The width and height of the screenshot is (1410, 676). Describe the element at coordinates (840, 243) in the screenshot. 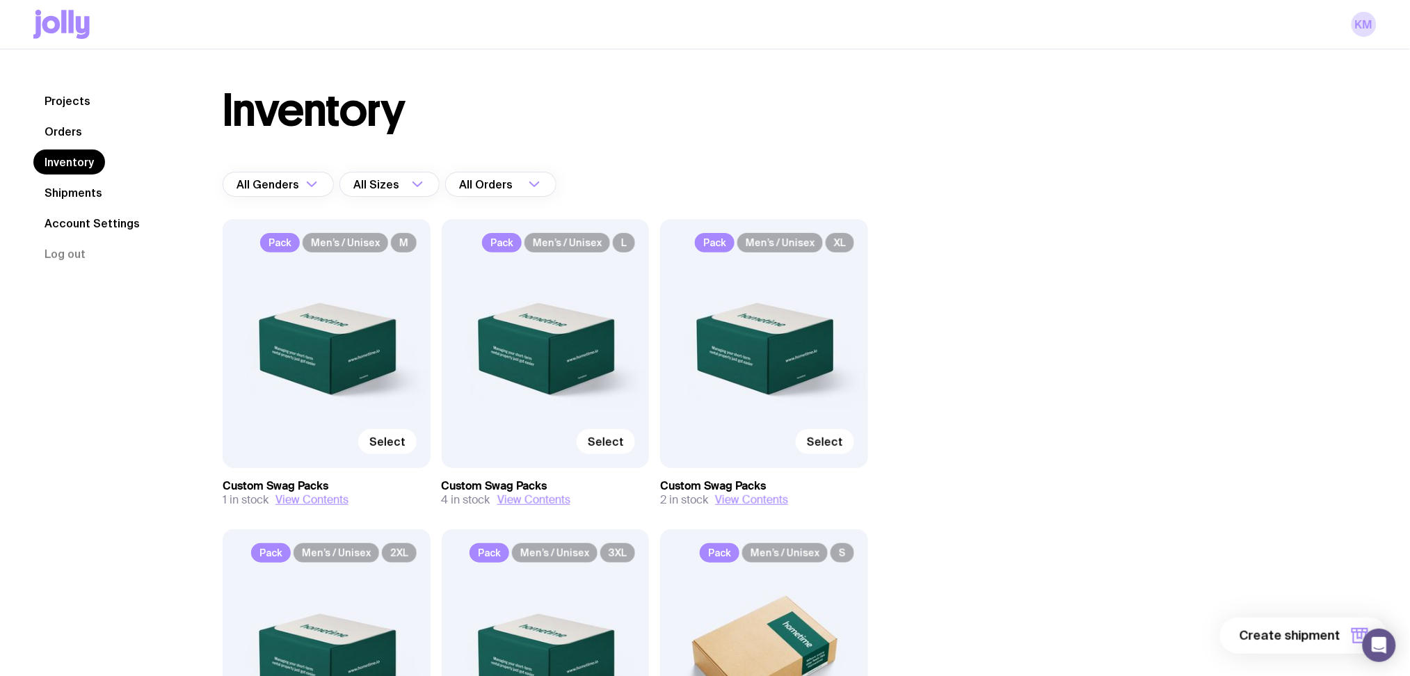

I see `span: XL` at that location.